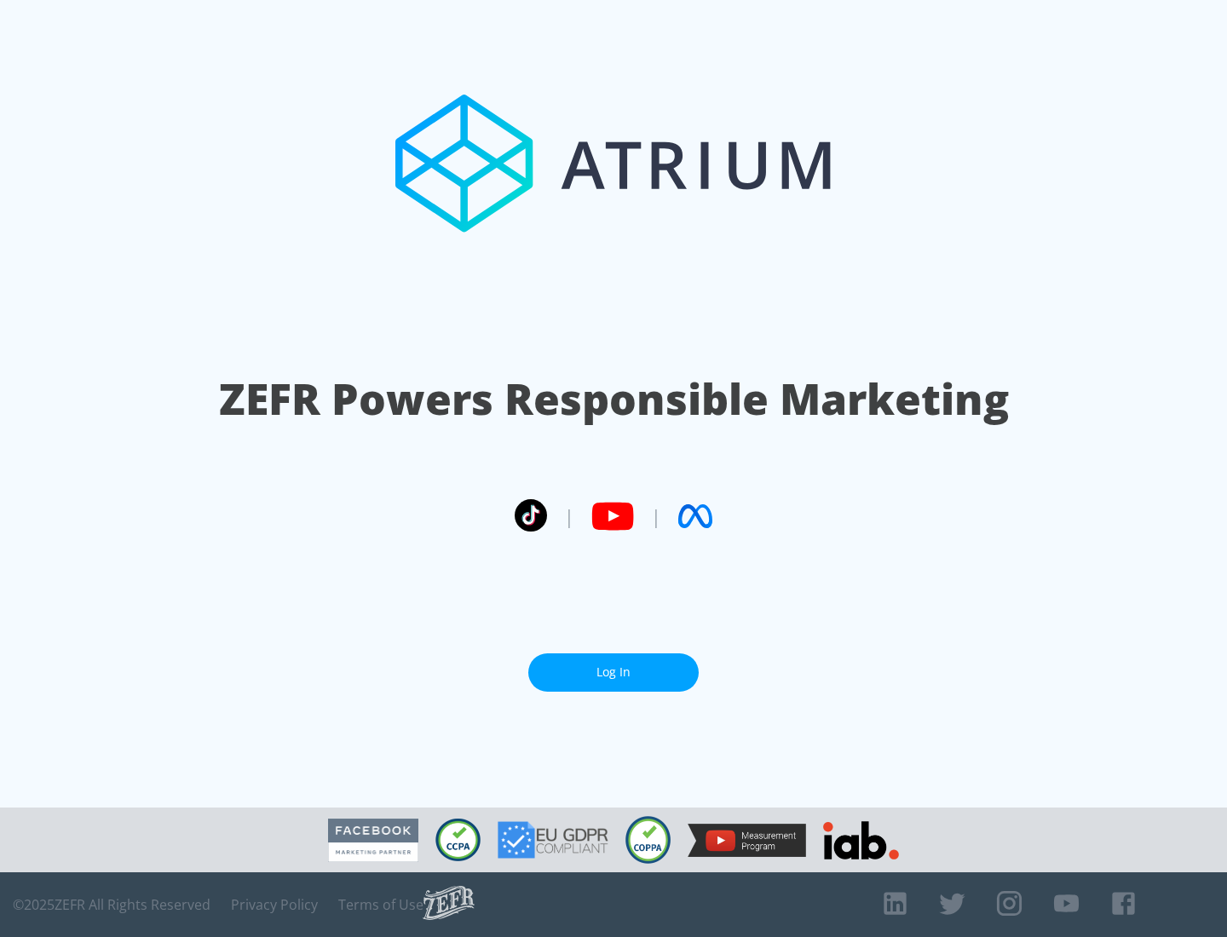 The image size is (1227, 937). I want to click on span: © 2025 ZEFR All Rights Reserved, so click(112, 905).